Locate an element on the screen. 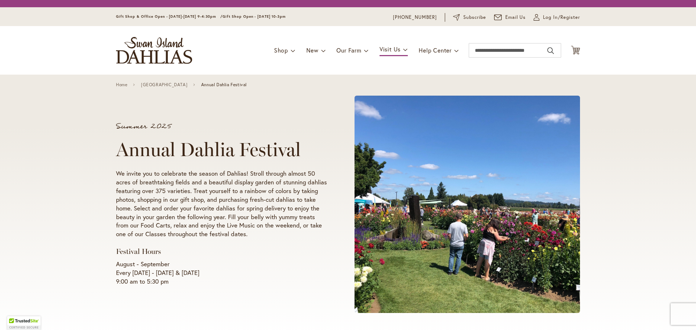 This screenshot has height=330, width=696. span: Annual Dahlia Festival is located at coordinates (224, 85).